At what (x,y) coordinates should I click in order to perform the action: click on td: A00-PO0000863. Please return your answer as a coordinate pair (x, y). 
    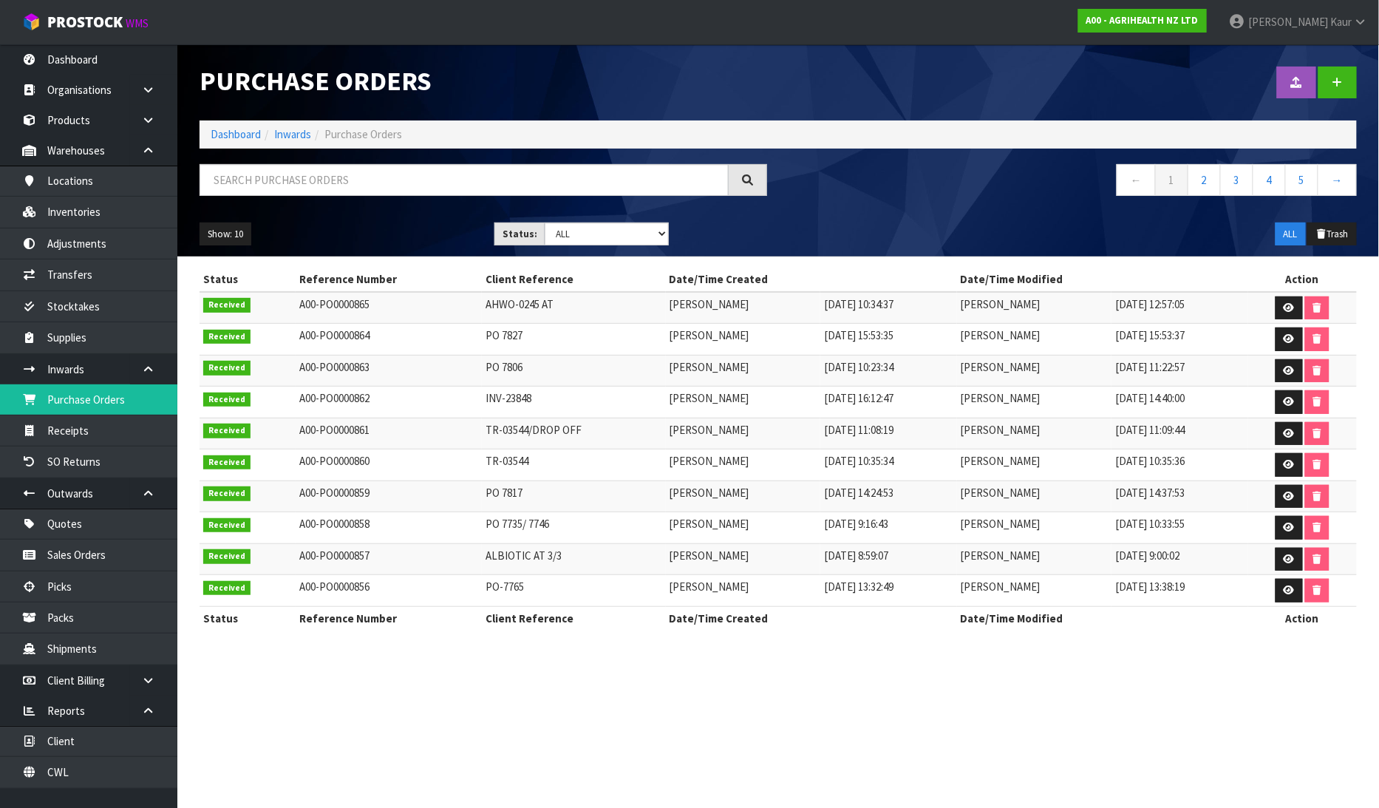
    Looking at the image, I should click on (389, 370).